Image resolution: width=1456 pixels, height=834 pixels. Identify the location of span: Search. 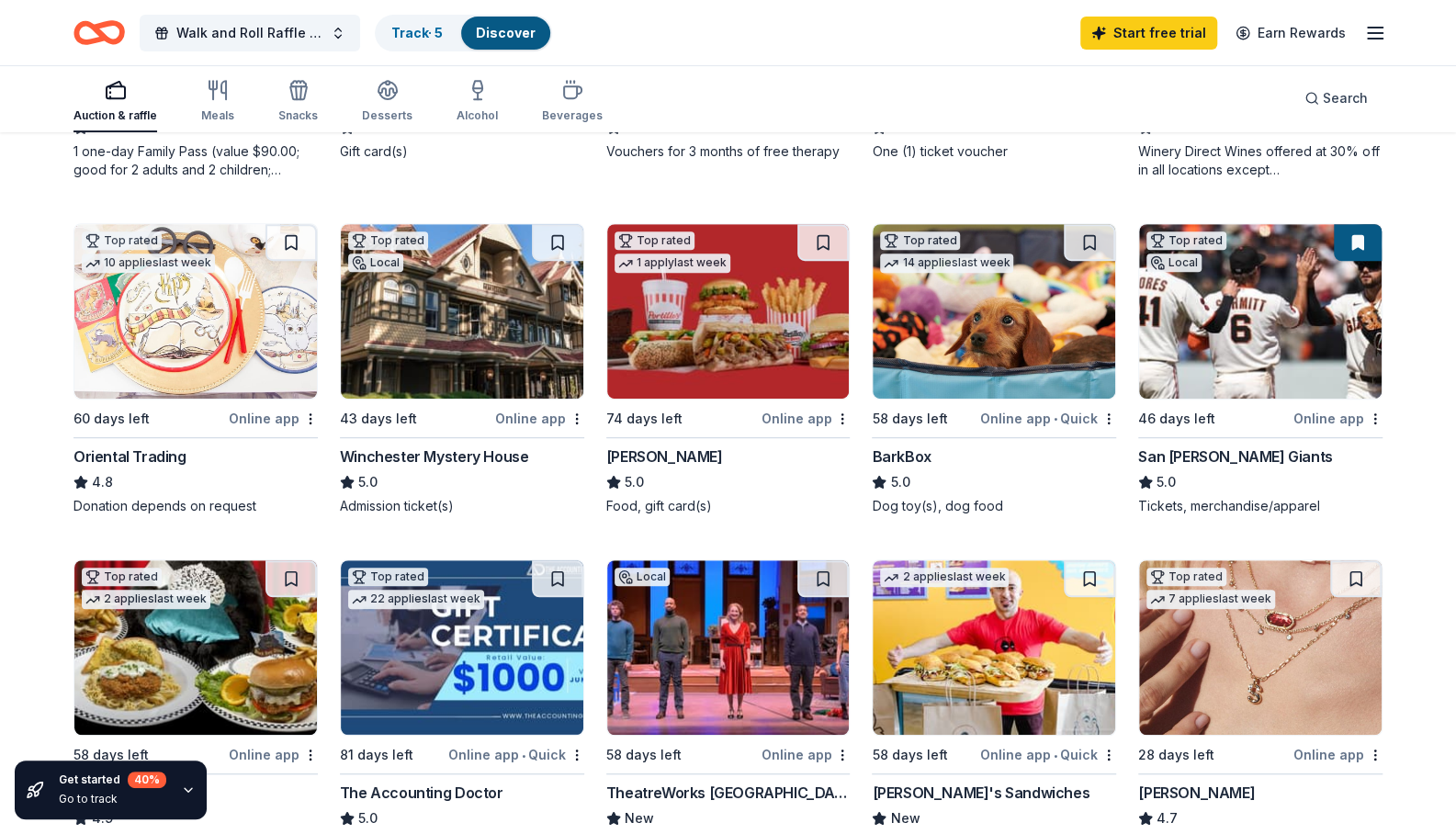
(1345, 98).